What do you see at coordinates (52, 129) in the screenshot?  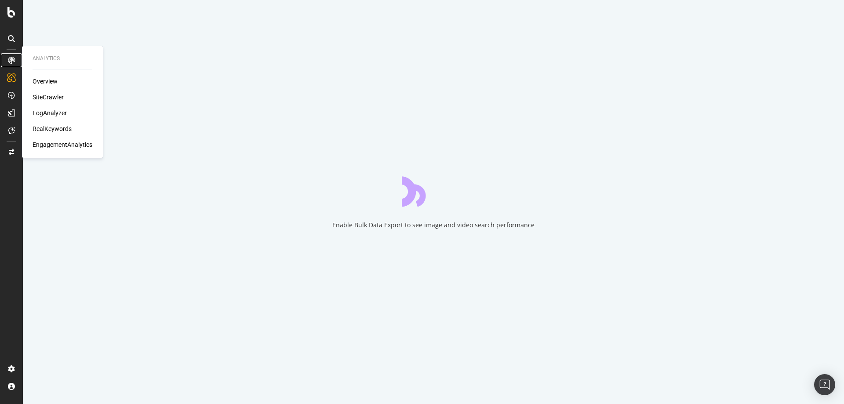 I see `div: RealKeywords` at bounding box center [52, 129].